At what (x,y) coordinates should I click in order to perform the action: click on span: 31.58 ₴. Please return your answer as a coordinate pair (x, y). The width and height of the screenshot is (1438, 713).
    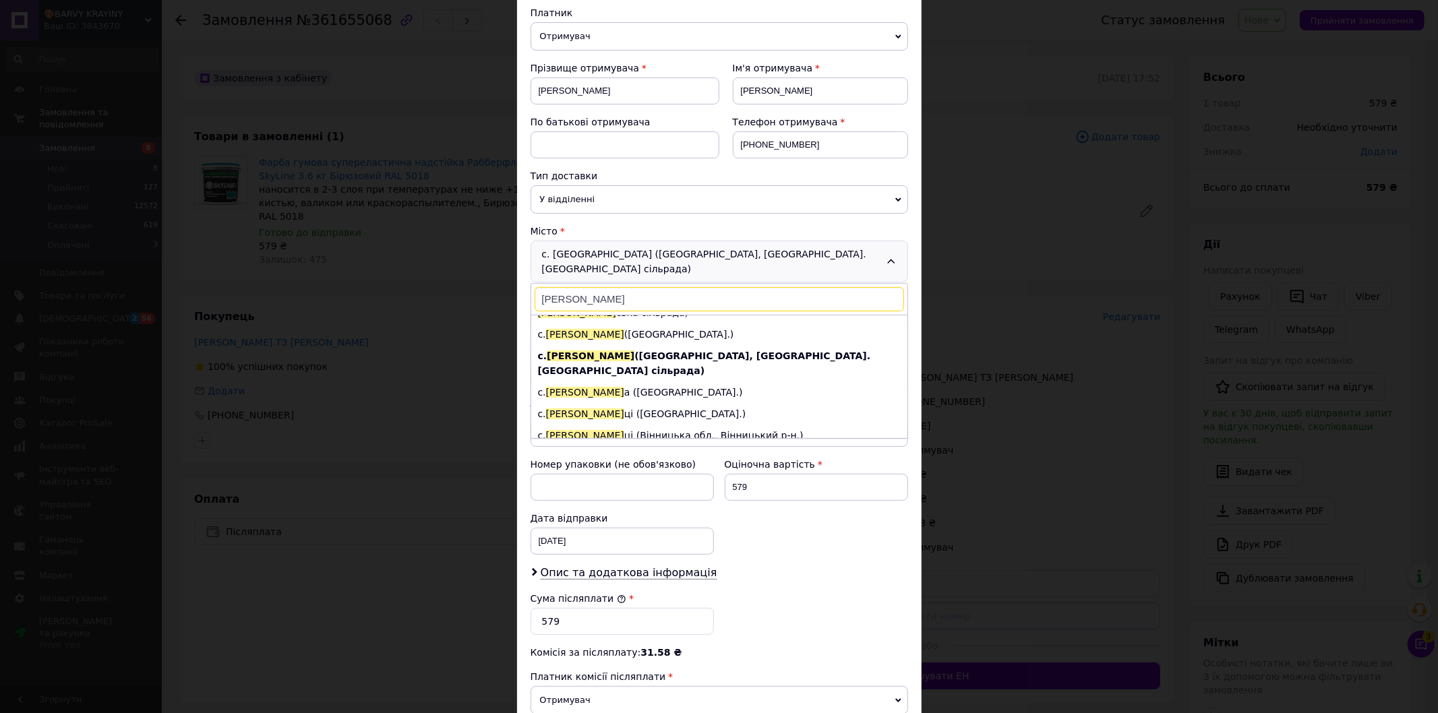
    Looking at the image, I should click on (661, 652).